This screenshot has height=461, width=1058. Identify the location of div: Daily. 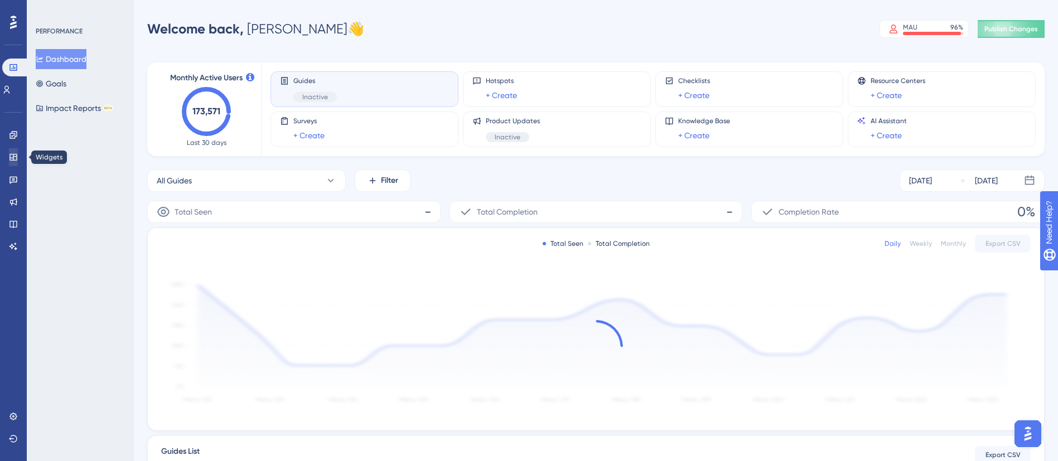
(892, 244).